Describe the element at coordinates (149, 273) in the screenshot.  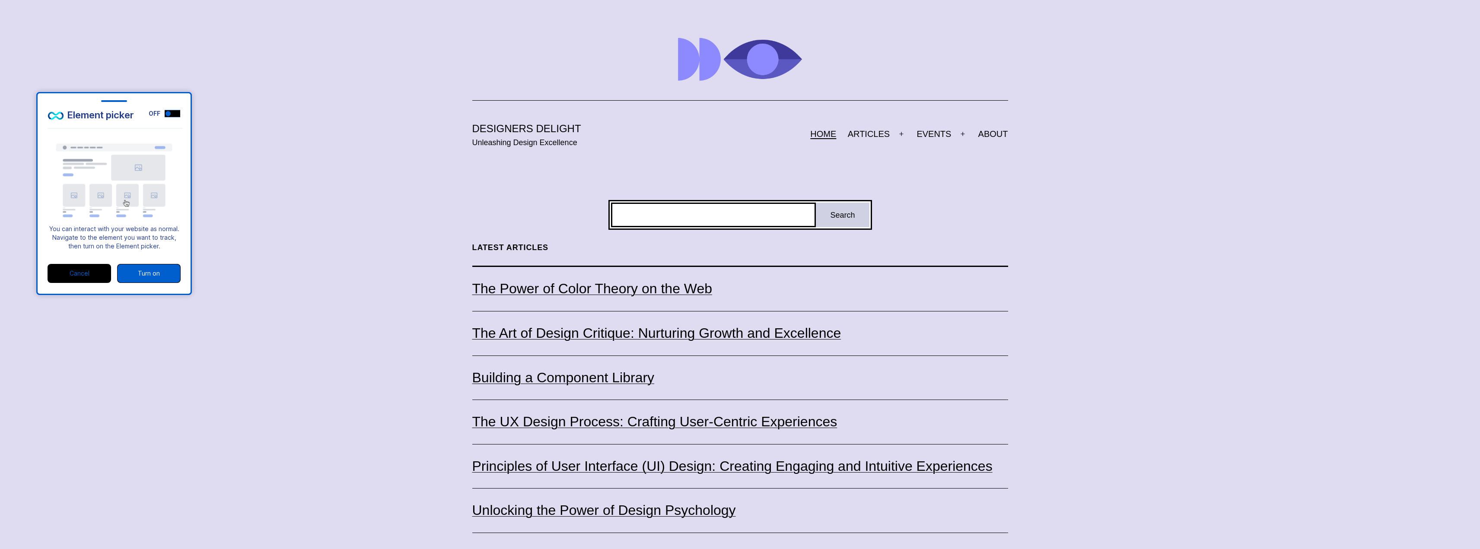
I see `button: turn on picker` at that location.